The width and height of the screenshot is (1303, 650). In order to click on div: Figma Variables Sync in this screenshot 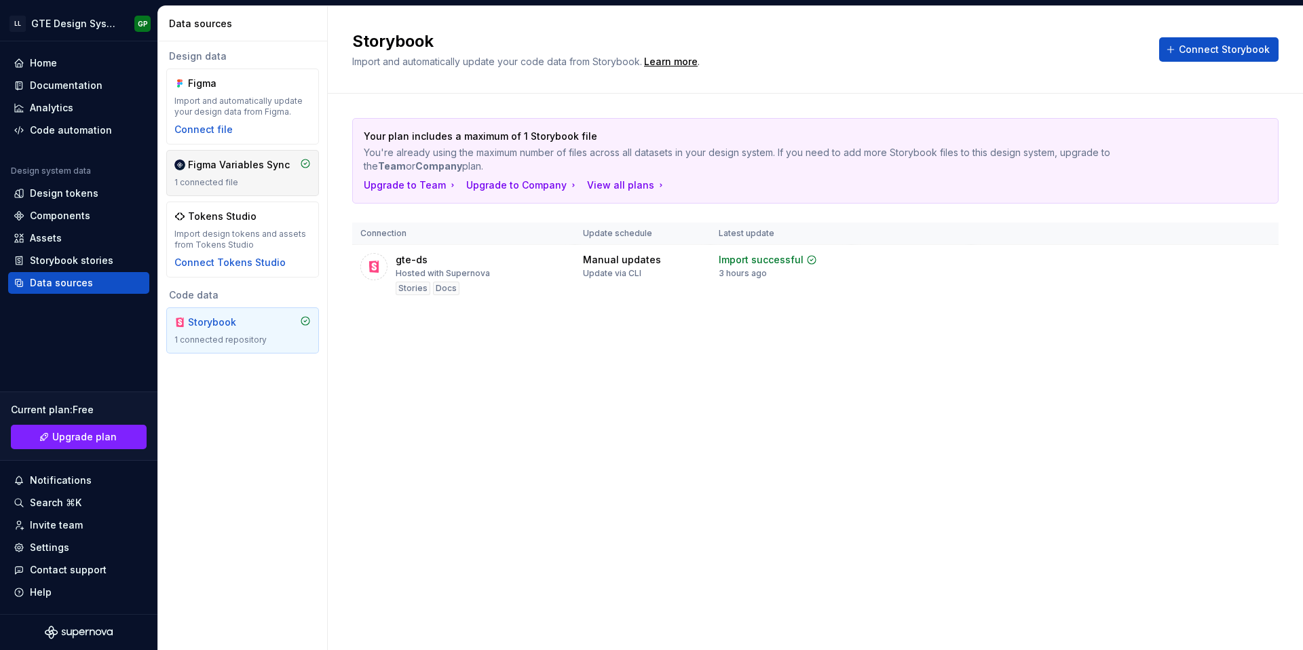, I will do `click(239, 165)`.